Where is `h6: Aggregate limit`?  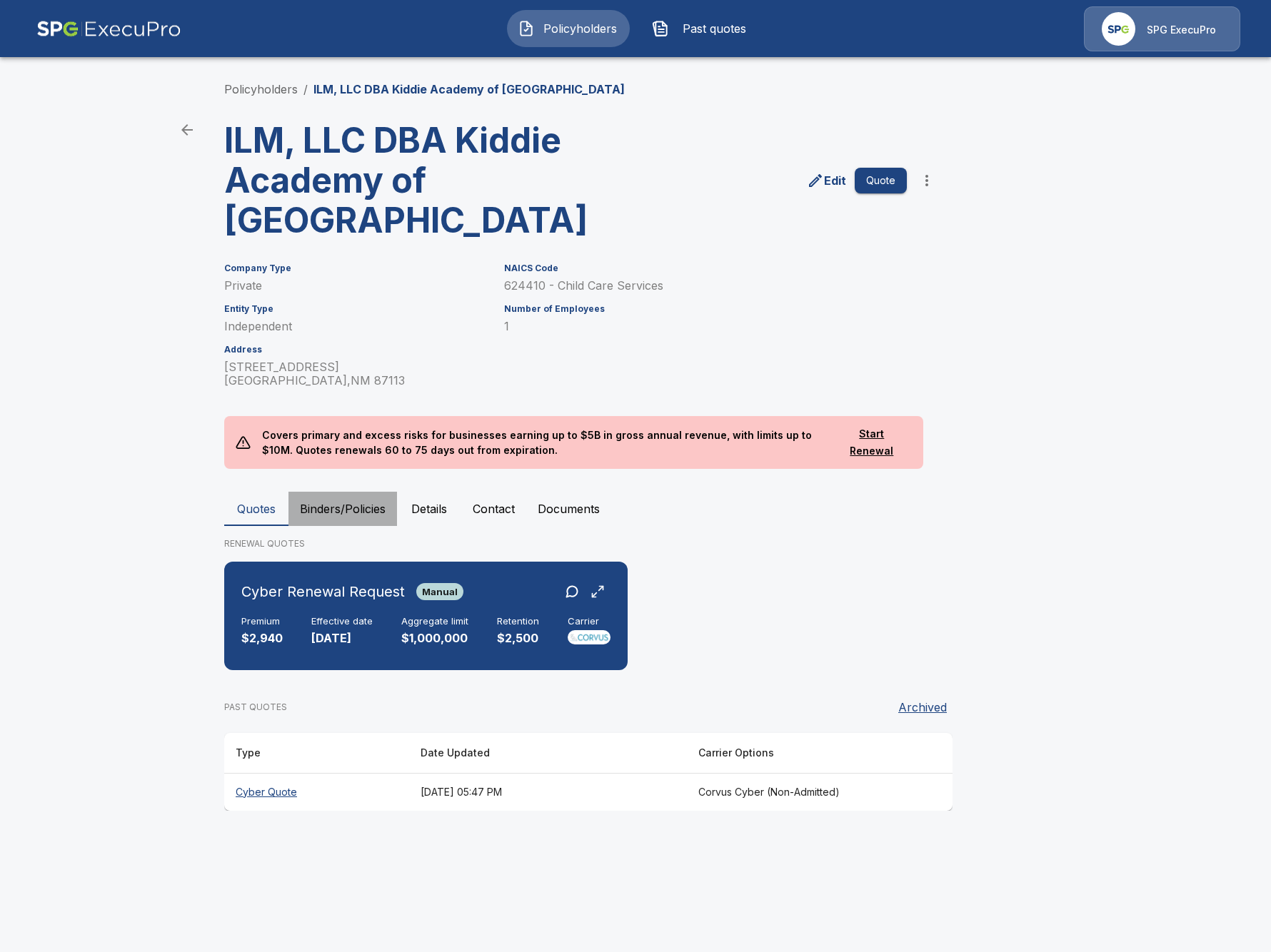 h6: Aggregate limit is located at coordinates (435, 622).